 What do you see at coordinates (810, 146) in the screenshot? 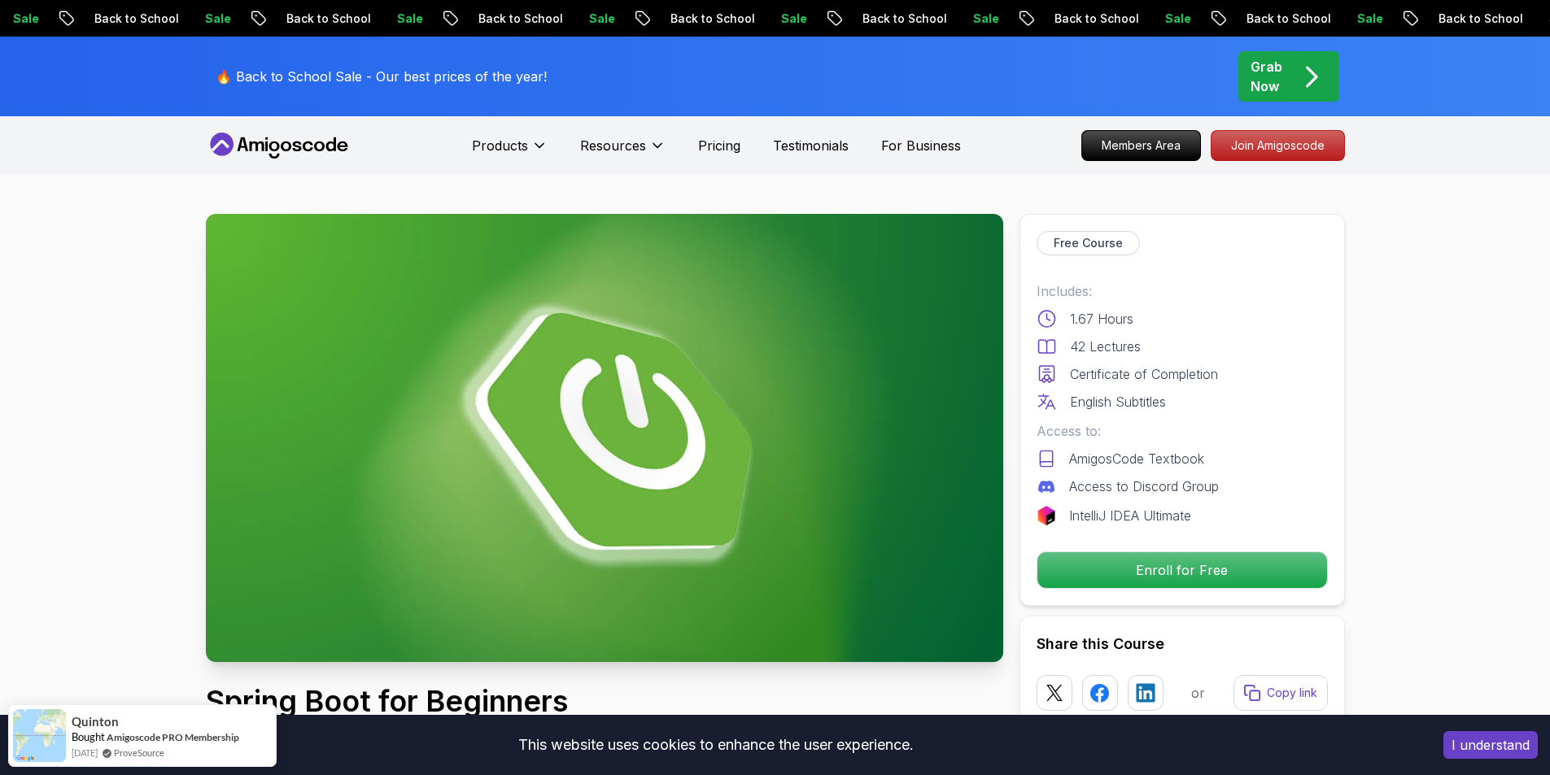
I see `p: Testimonials` at bounding box center [810, 146].